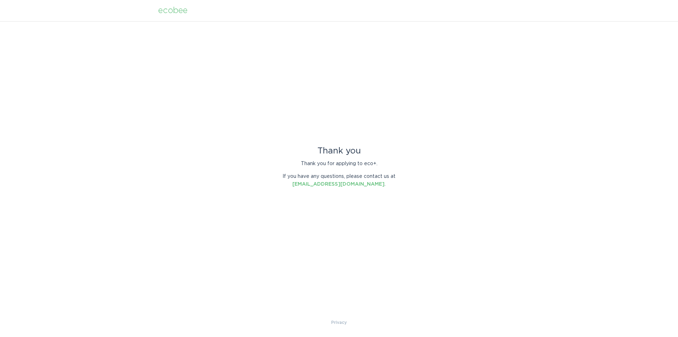 Image resolution: width=678 pixels, height=337 pixels. I want to click on div: ecobee, so click(173, 11).